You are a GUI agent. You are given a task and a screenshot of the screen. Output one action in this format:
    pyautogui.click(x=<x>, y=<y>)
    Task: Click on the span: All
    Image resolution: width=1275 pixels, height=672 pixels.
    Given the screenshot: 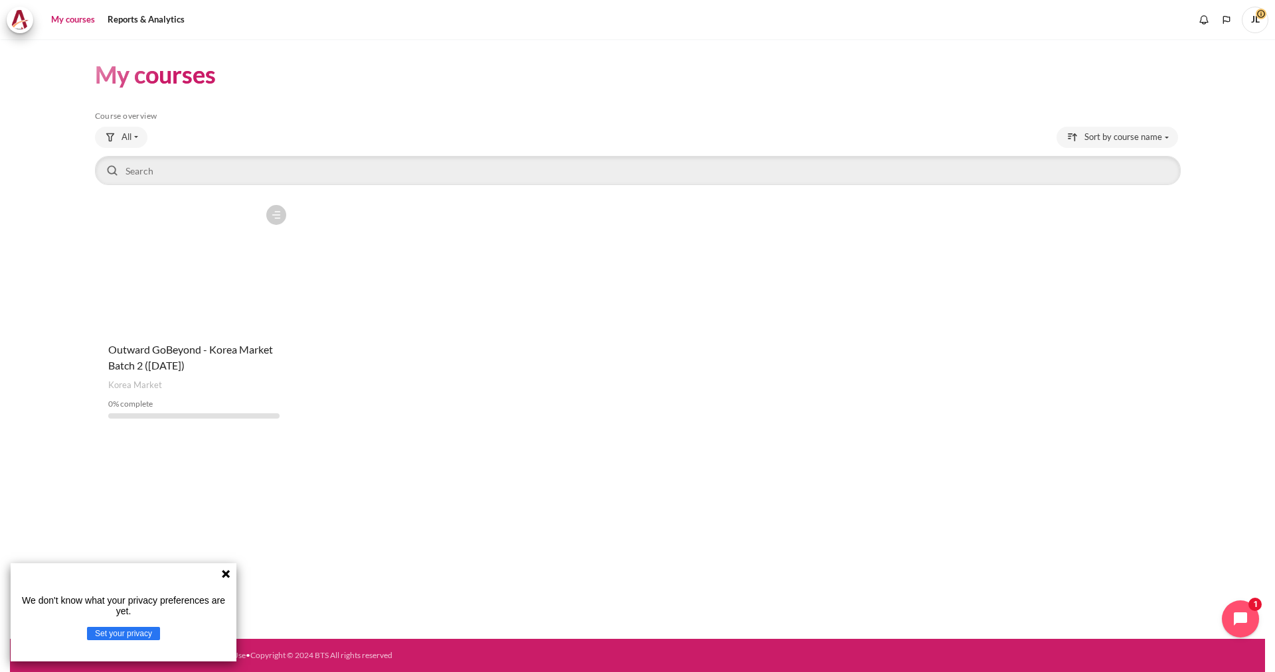 What is the action you would take?
    pyautogui.click(x=126, y=137)
    